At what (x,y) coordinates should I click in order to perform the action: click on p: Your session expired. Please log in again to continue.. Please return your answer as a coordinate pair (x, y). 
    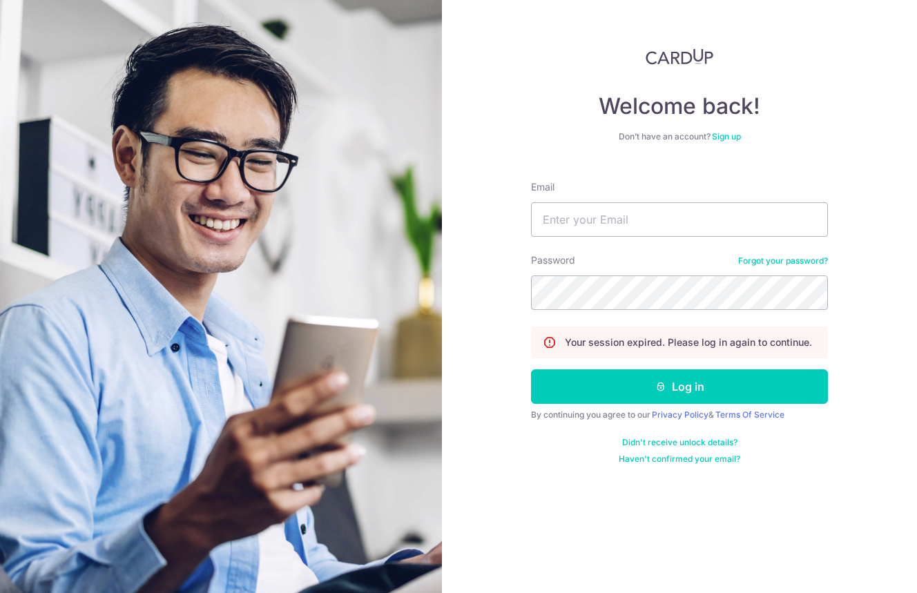
    Looking at the image, I should click on (688, 342).